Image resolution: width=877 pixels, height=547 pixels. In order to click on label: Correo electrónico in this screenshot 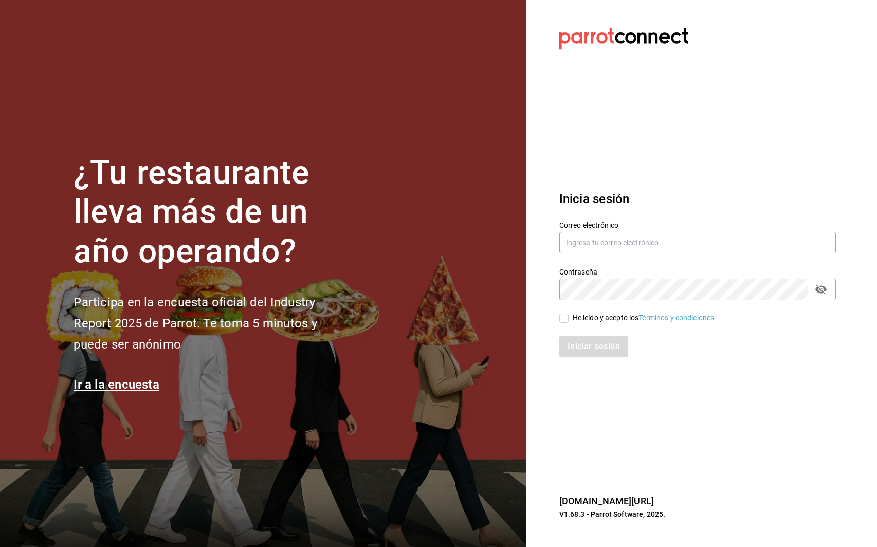, I will do `click(698, 225)`.